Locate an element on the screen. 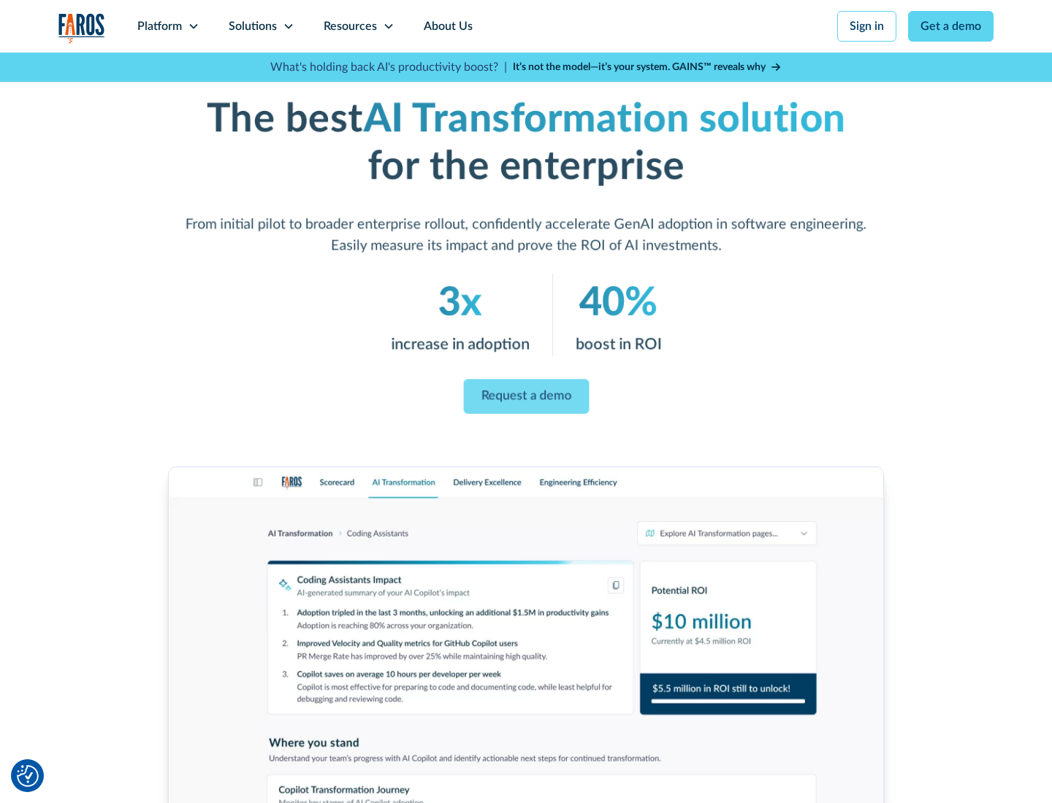  a: Request a demo is located at coordinates (526, 397).